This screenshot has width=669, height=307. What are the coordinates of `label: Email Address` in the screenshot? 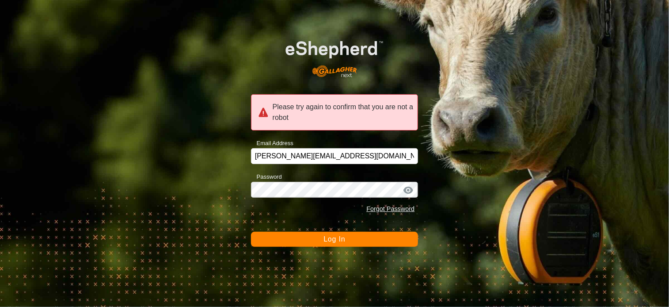 It's located at (272, 143).